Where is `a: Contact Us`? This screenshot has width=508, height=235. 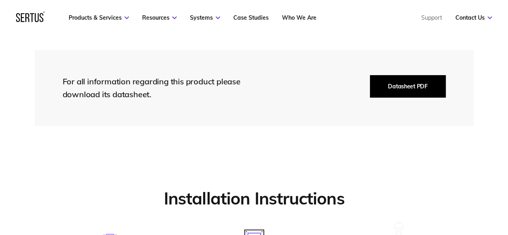
a: Contact Us is located at coordinates (474, 18).